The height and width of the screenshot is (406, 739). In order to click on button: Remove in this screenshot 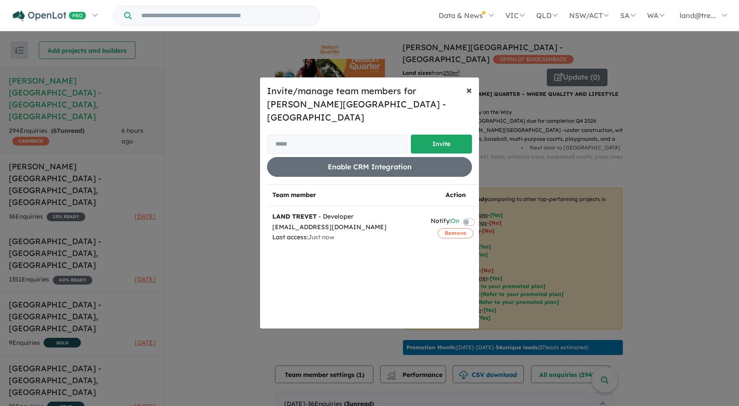, I will do `click(455, 233)`.